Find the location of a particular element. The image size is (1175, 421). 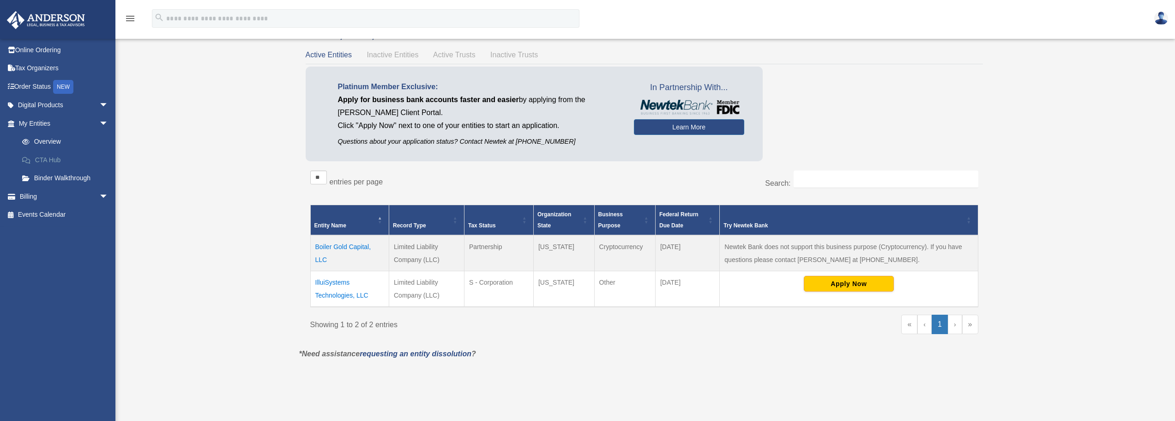

i: search is located at coordinates (159, 18).